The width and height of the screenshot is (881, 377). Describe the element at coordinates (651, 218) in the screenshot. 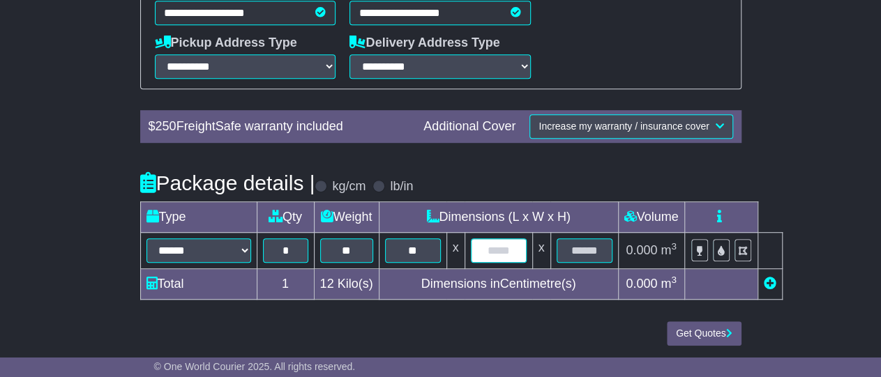

I see `td: Volume` at that location.